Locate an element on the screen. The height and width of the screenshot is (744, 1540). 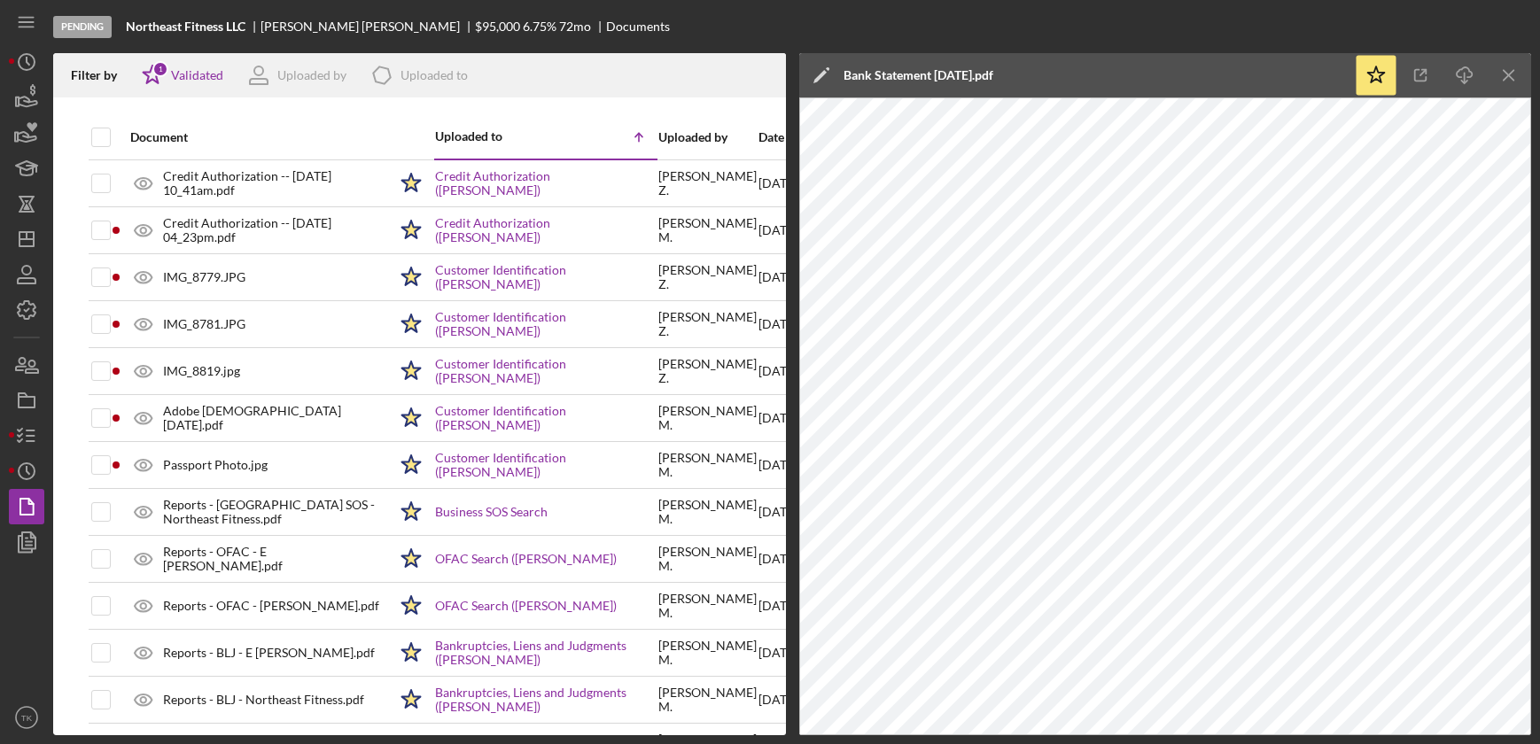
div: Document is located at coordinates (259, 137).